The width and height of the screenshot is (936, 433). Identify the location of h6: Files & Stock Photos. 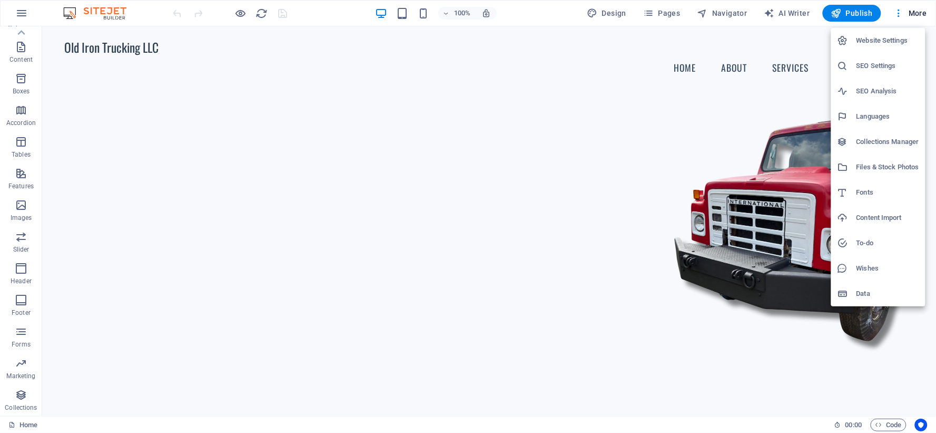
(888, 167).